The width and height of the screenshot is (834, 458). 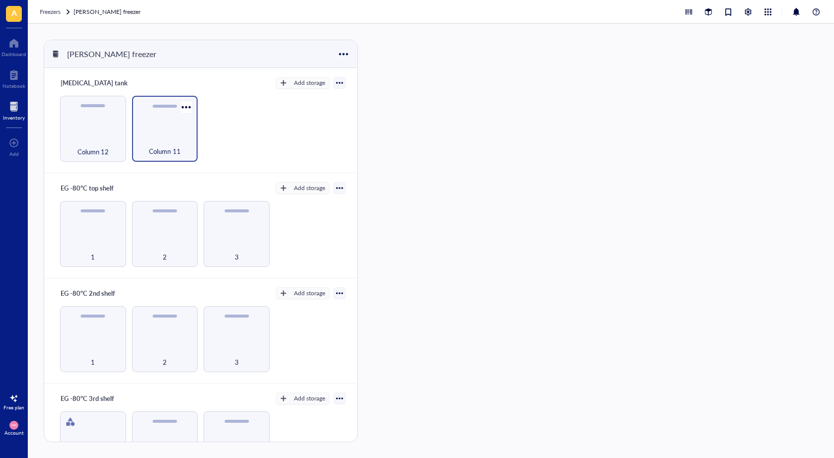 What do you see at coordinates (14, 12) in the screenshot?
I see `span: A` at bounding box center [14, 12].